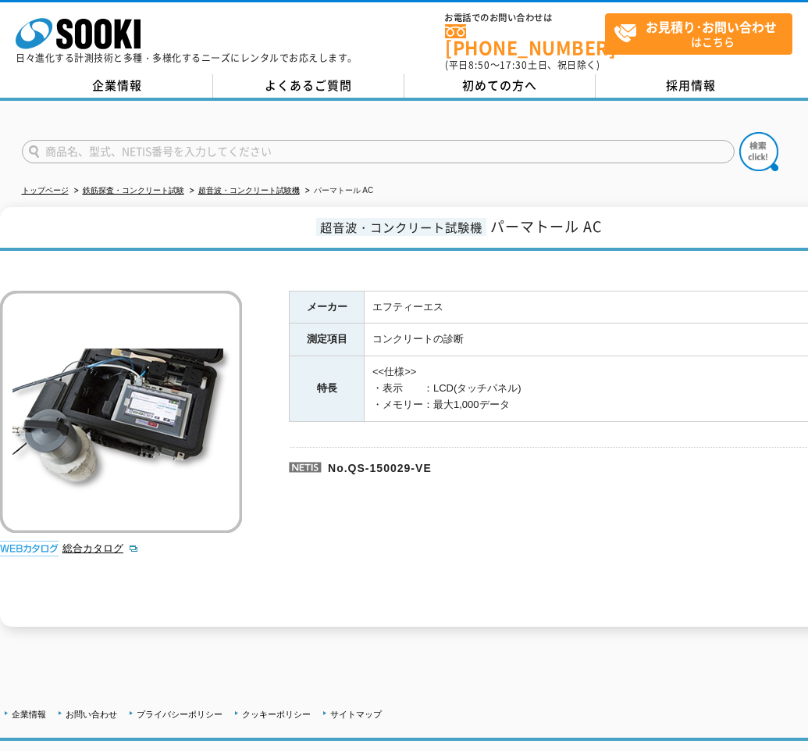 This screenshot has height=751, width=808. I want to click on a: クッキーポリシー, so click(277, 714).